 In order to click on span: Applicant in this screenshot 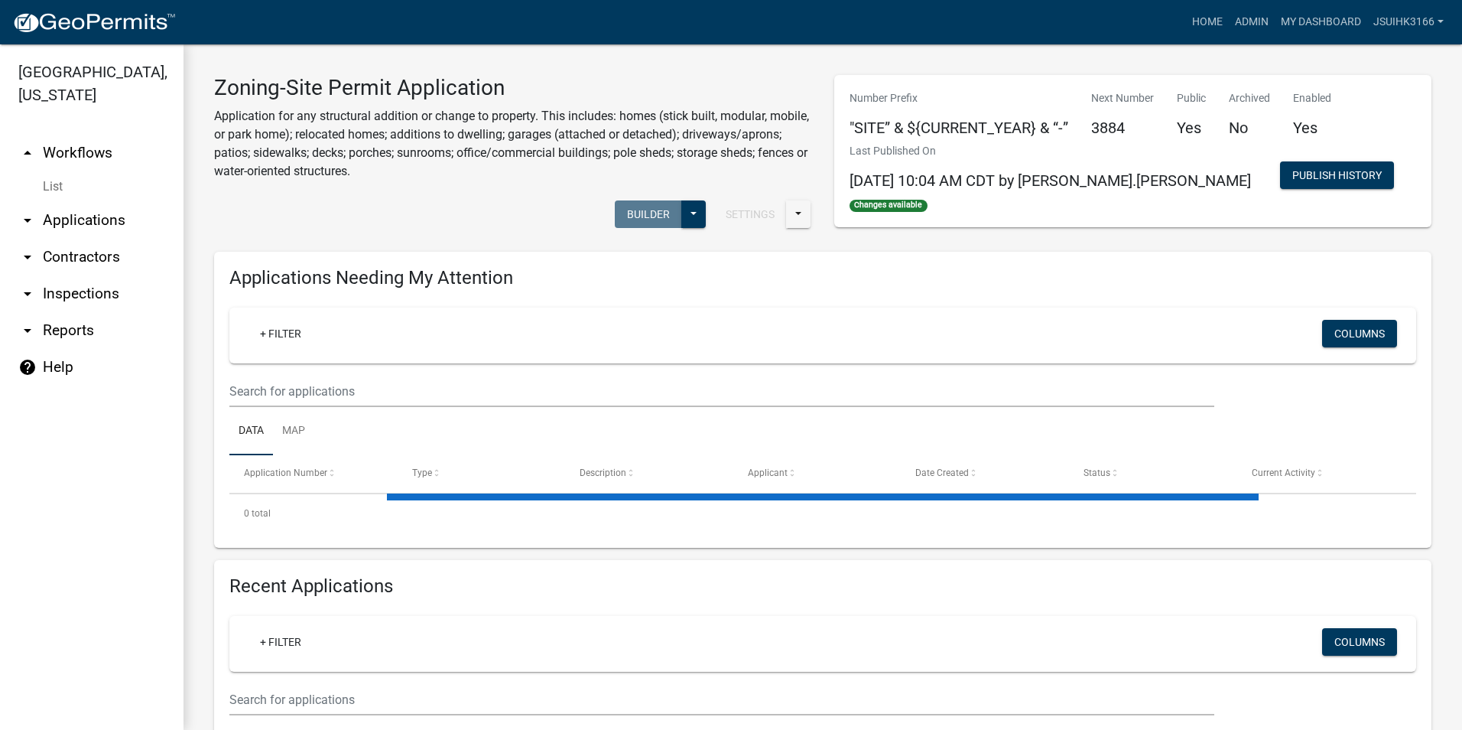, I will do `click(768, 473)`.